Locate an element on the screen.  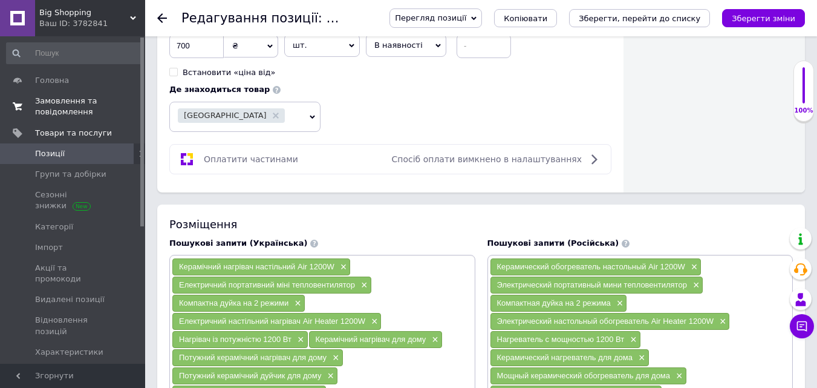
div: Повернутися назад is located at coordinates (162, 18).